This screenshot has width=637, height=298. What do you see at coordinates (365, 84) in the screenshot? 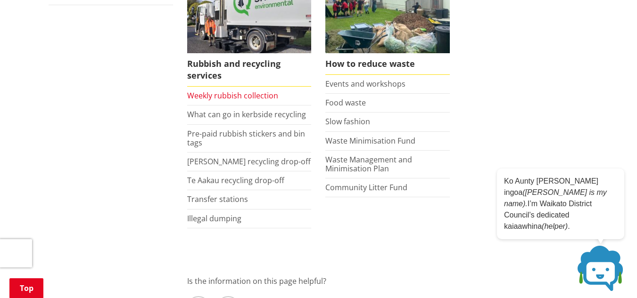
I see `a: Events and workshops` at bounding box center [365, 84].